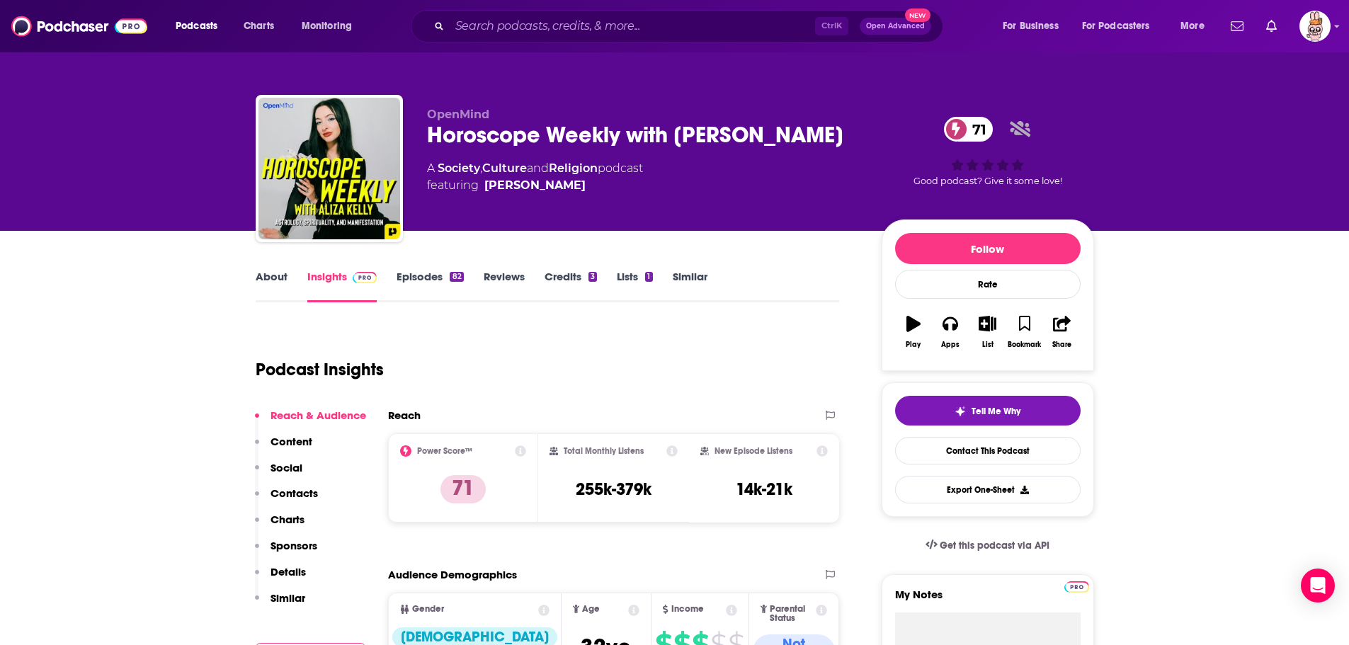 The image size is (1349, 645). I want to click on span: Get this podcast via API, so click(994, 545).